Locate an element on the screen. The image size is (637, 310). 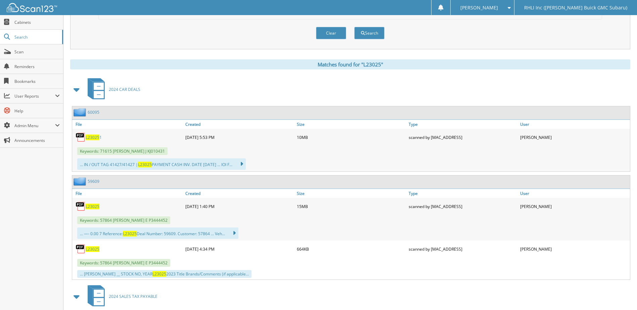
span: 2024 CAR DEALS is located at coordinates (125, 89).